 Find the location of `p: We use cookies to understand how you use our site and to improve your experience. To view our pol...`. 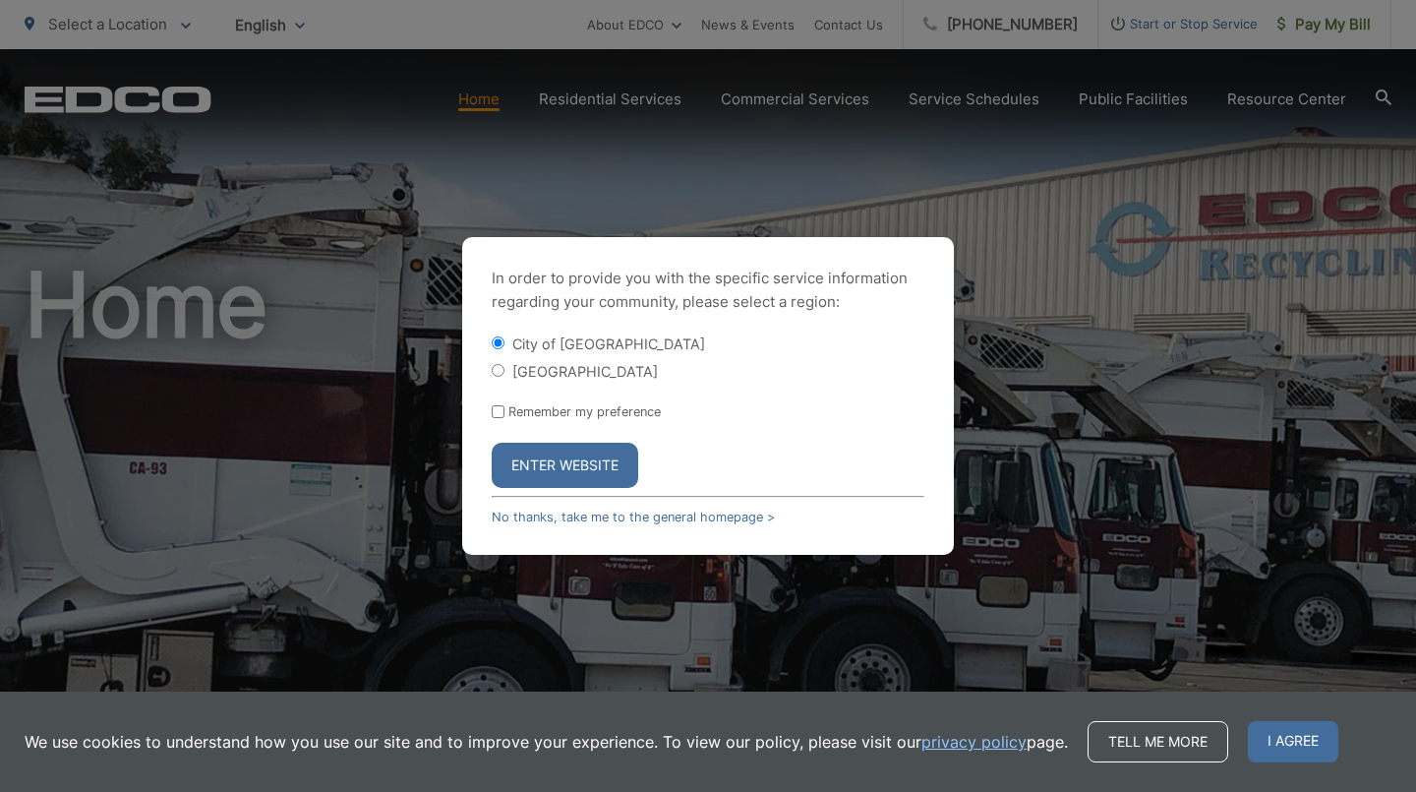

p: We use cookies to understand how you use our site and to improve your experience. To view our pol... is located at coordinates (546, 742).